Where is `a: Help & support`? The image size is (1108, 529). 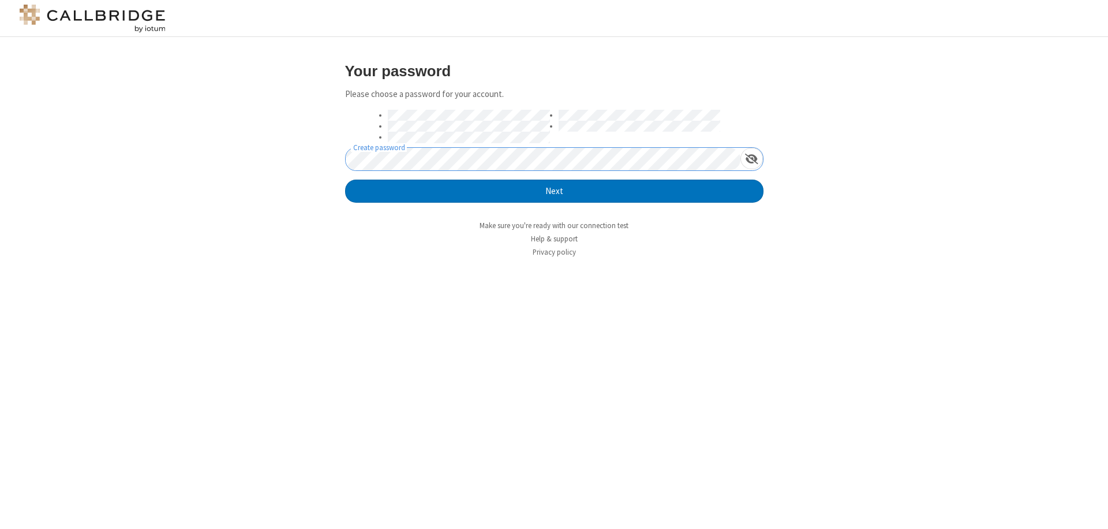 a: Help & support is located at coordinates (554, 238).